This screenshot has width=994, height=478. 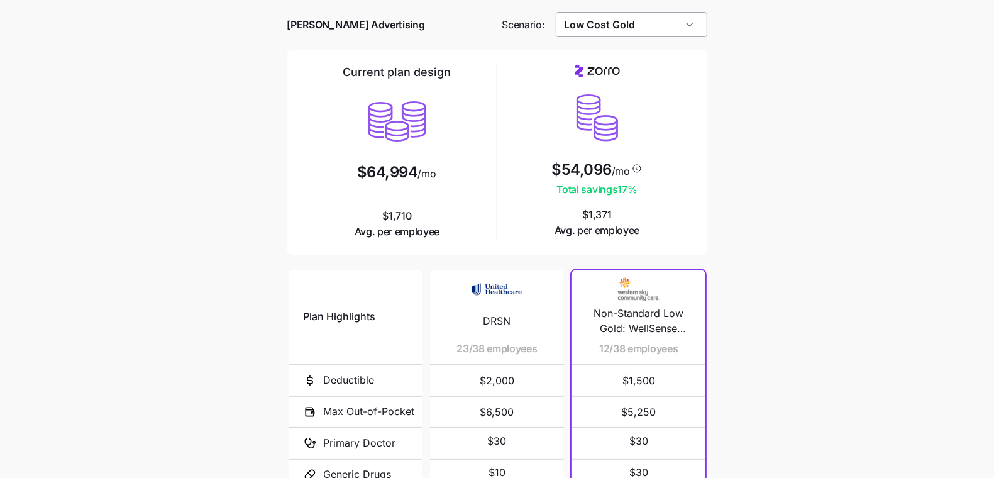 I want to click on span: Scenario:, so click(x=524, y=25).